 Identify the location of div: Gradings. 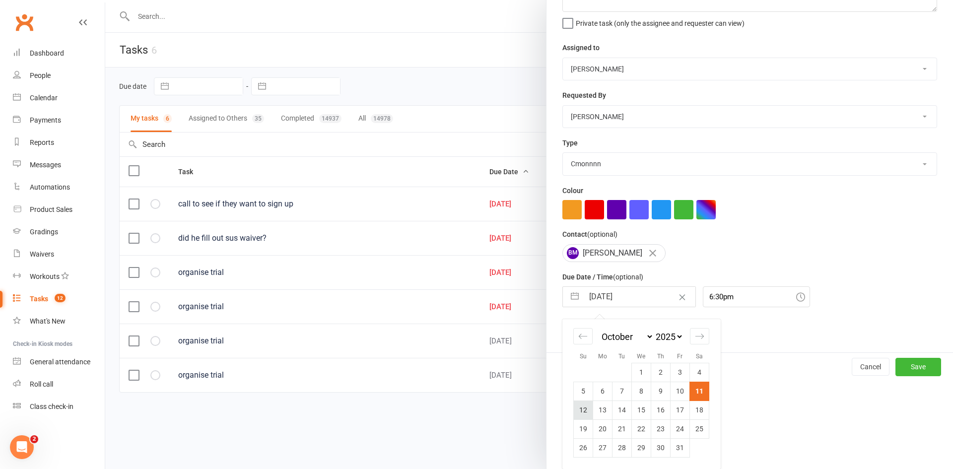
(44, 232).